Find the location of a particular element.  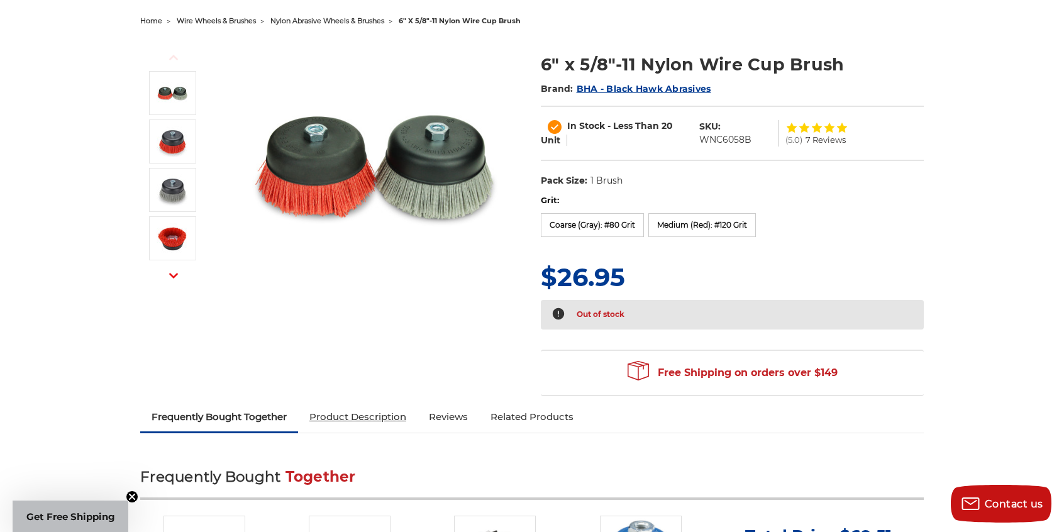

span: Get Free Shipping is located at coordinates (70, 516).